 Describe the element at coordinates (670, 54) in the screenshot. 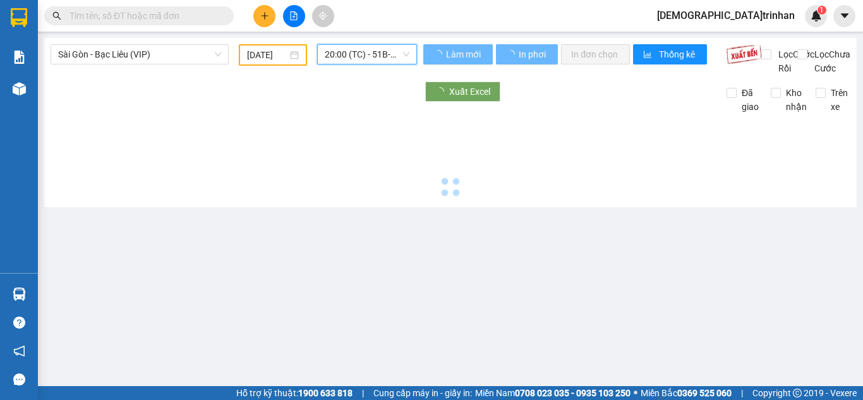

I see `button: bar-chartThống kê` at that location.